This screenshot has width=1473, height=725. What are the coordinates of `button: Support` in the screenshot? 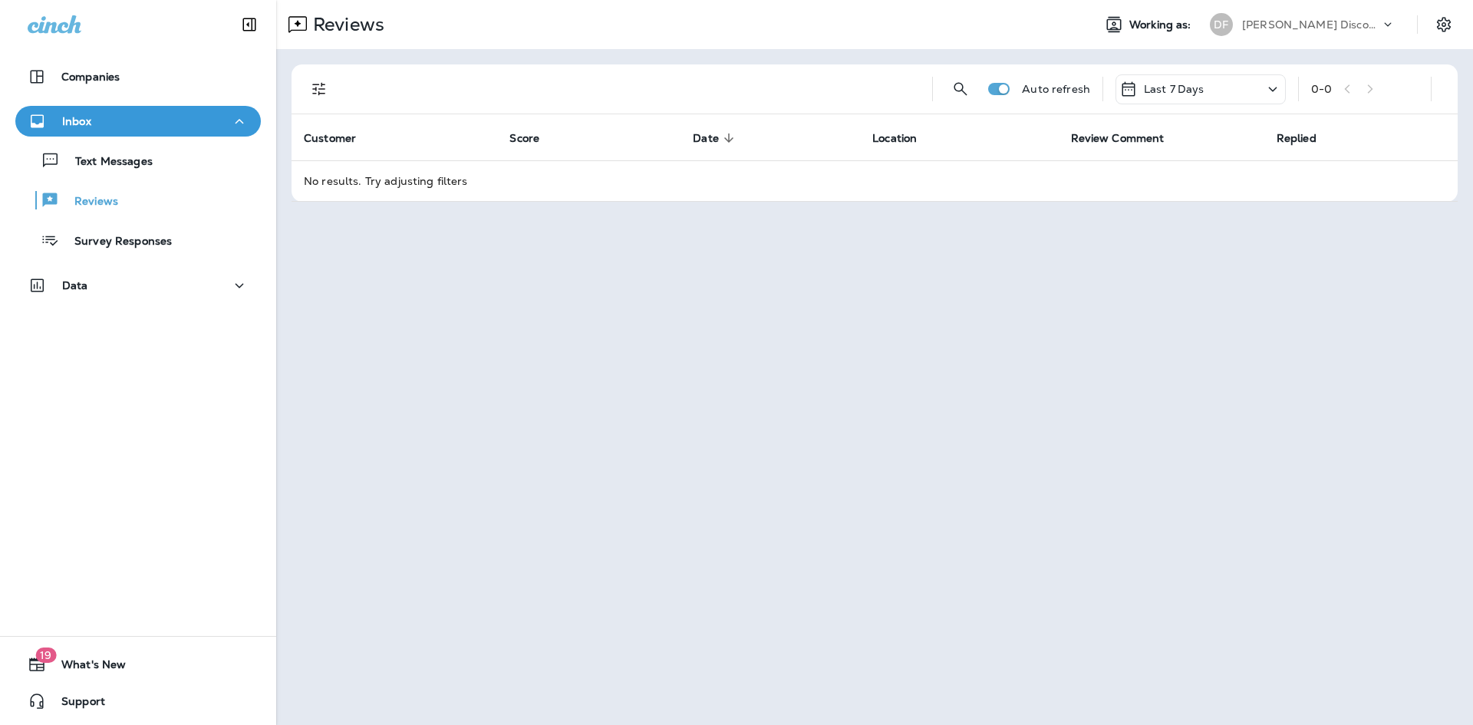 It's located at (138, 701).